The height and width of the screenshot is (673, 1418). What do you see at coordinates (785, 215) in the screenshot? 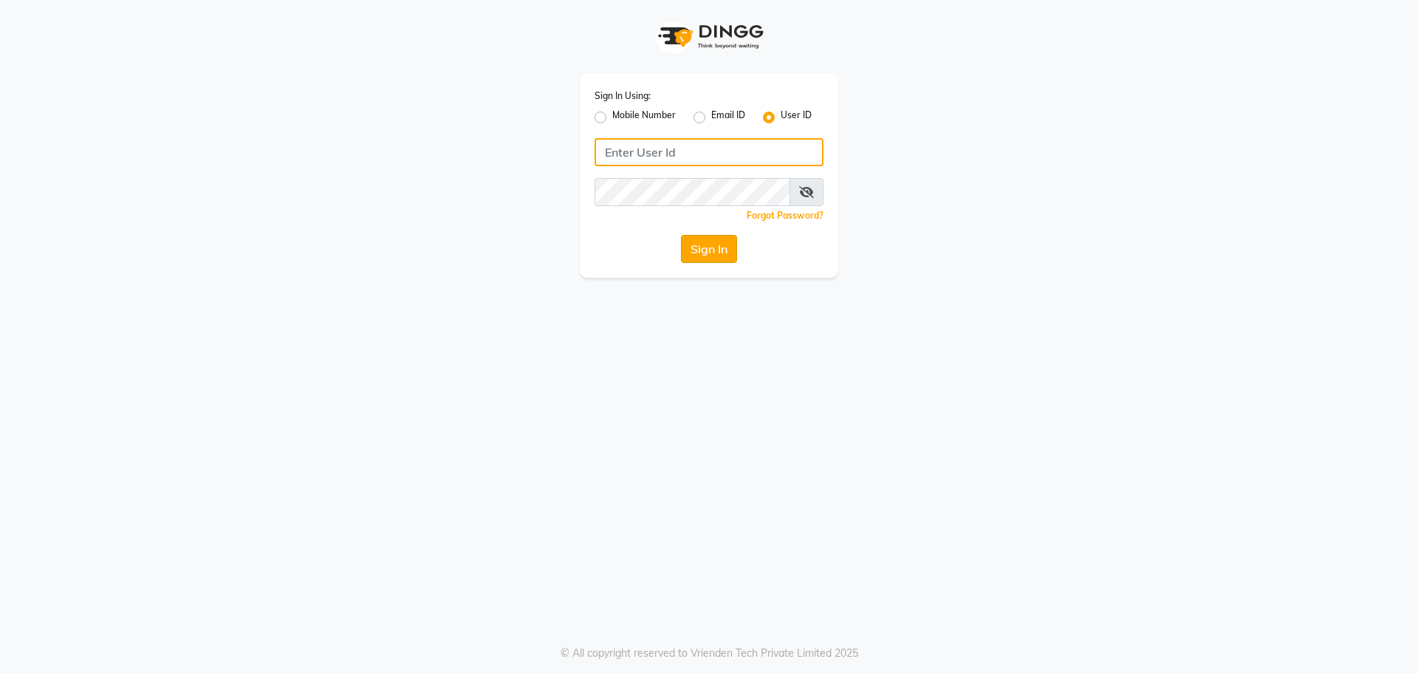
I see `a: Forgot Password?` at bounding box center [785, 215].